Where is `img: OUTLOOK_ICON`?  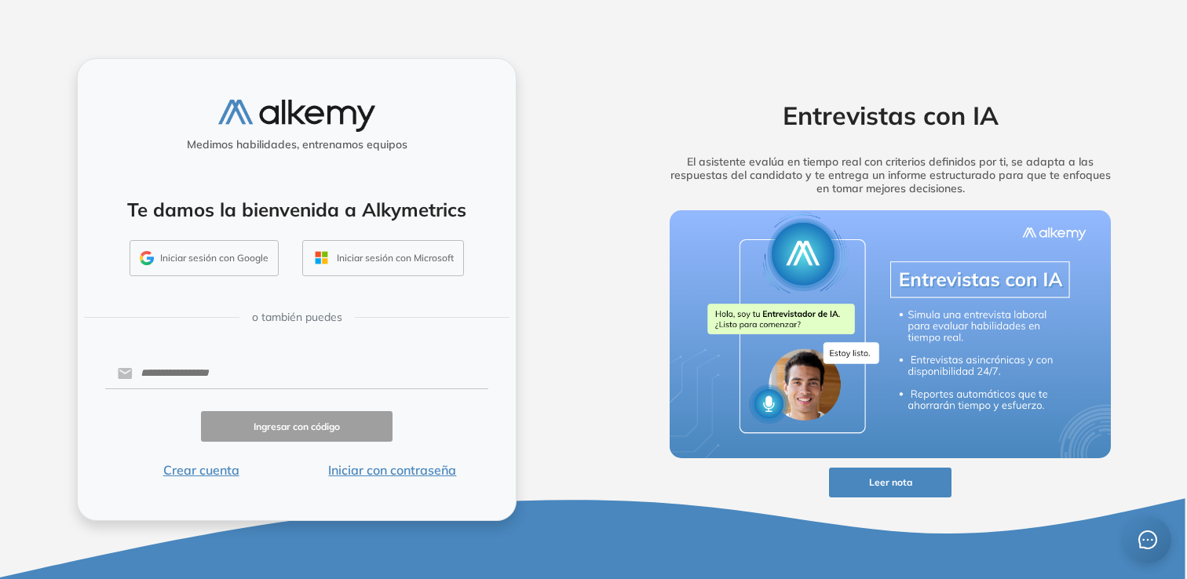 img: OUTLOOK_ICON is located at coordinates (321, 257).